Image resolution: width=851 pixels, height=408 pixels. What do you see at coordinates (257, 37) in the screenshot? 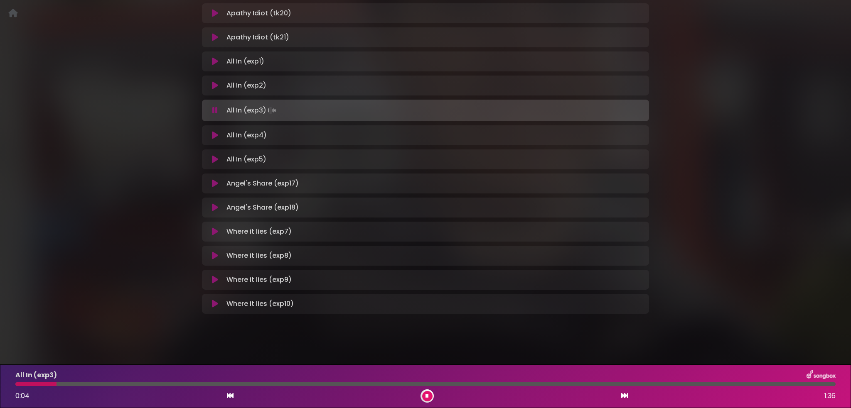
I see `p: Apathy Idiot (tk21)` at bounding box center [257, 37].